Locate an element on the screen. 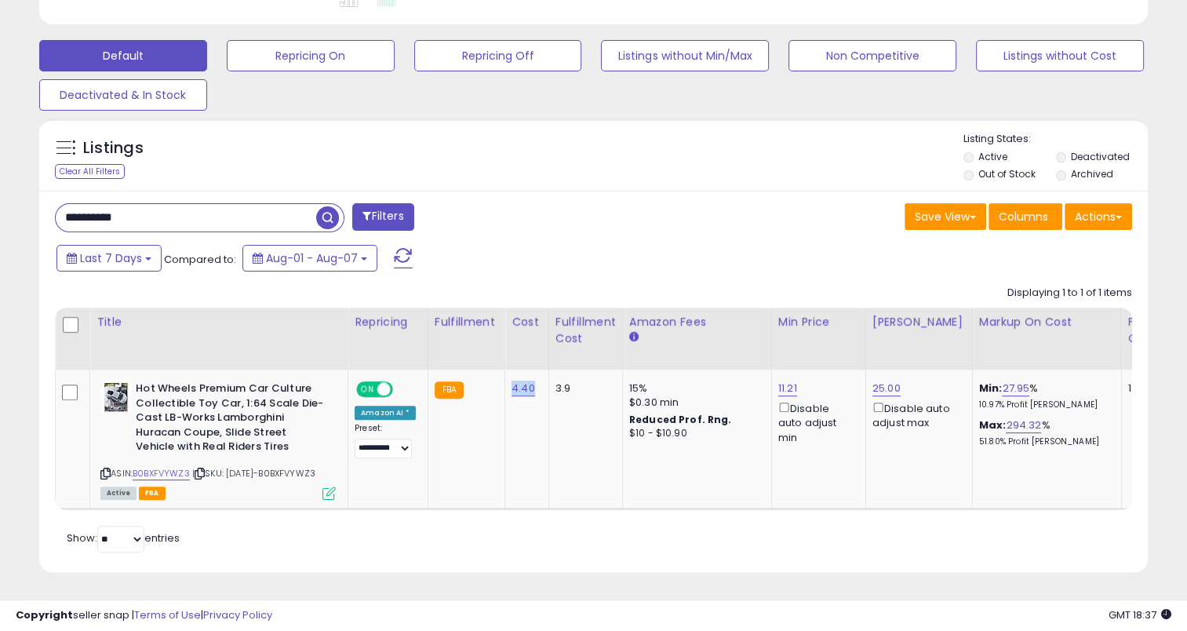  th: The percentage added to the cost of goods (COGS) that forms the calculator for Min & Max prices. is located at coordinates (1047, 338).